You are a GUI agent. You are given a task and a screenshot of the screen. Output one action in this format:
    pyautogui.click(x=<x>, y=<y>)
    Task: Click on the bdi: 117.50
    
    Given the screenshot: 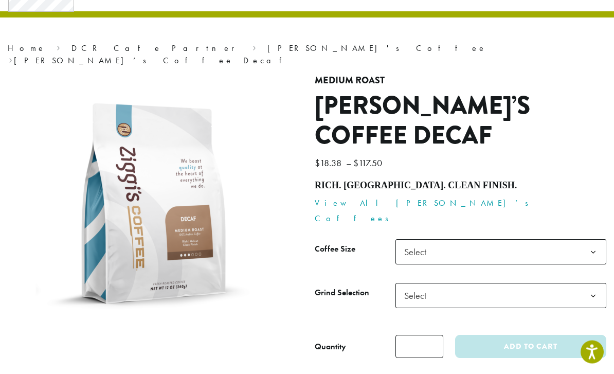 What is the action you would take?
    pyautogui.click(x=369, y=163)
    